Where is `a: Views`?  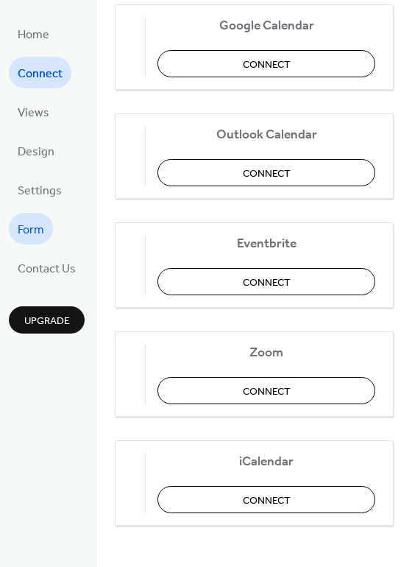
a: Views is located at coordinates (33, 111).